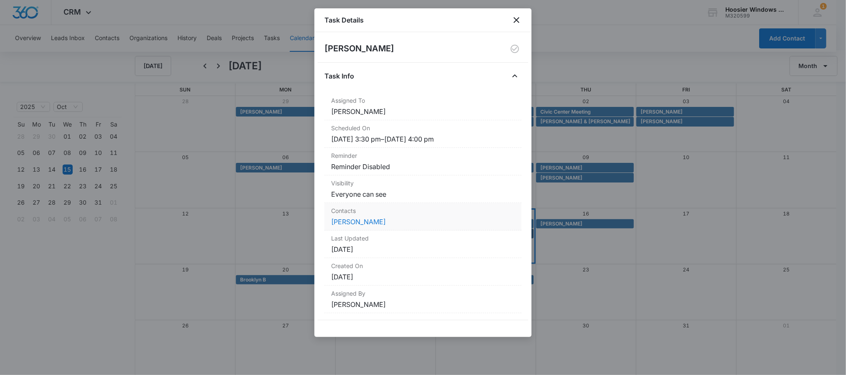  What do you see at coordinates (423, 100) in the screenshot?
I see `dt: Assigned To` at bounding box center [423, 100].